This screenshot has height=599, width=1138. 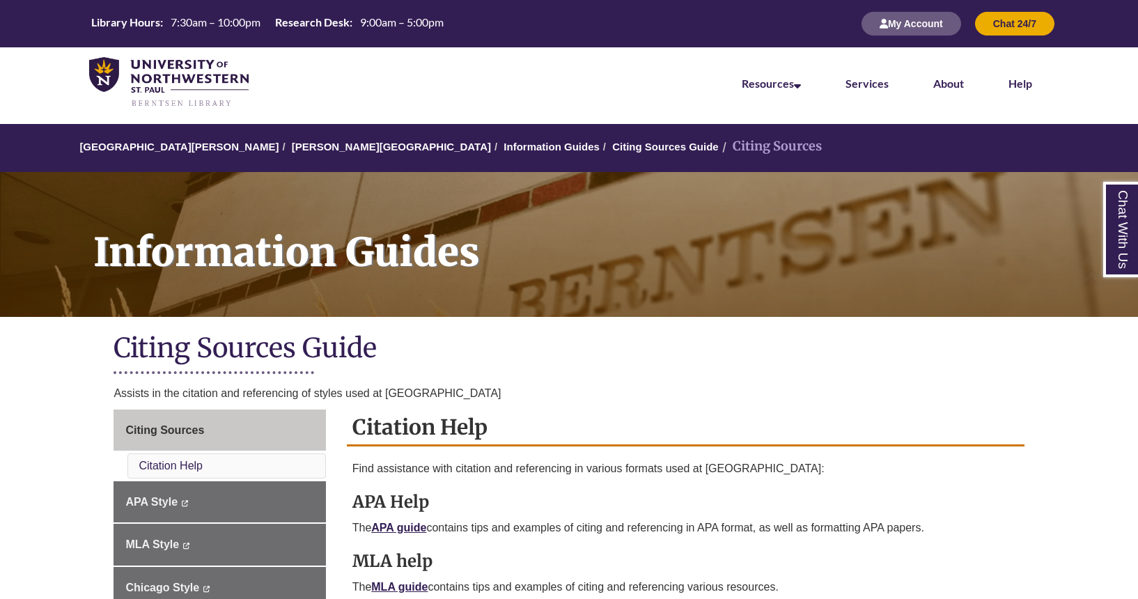 What do you see at coordinates (949, 83) in the screenshot?
I see `a: About` at bounding box center [949, 83].